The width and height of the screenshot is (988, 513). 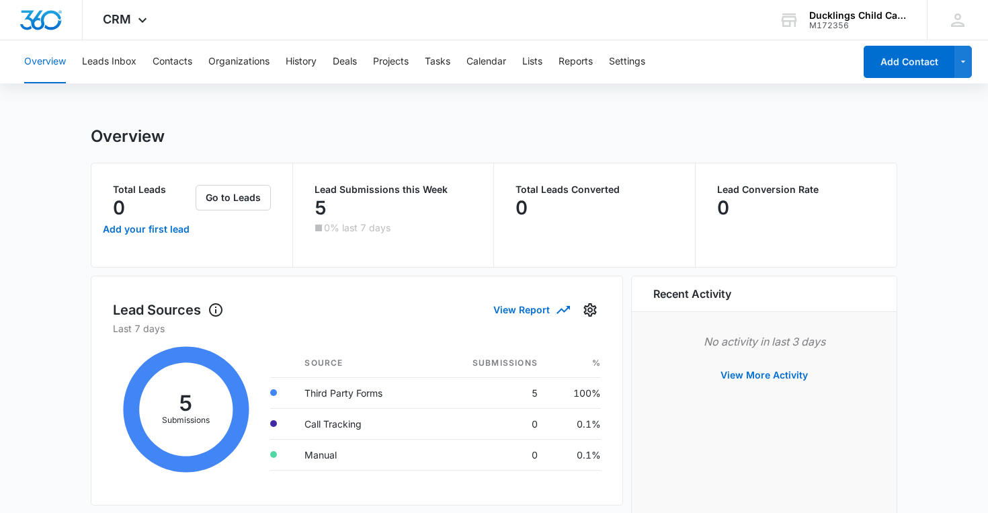 I want to click on button: Organizations, so click(x=239, y=62).